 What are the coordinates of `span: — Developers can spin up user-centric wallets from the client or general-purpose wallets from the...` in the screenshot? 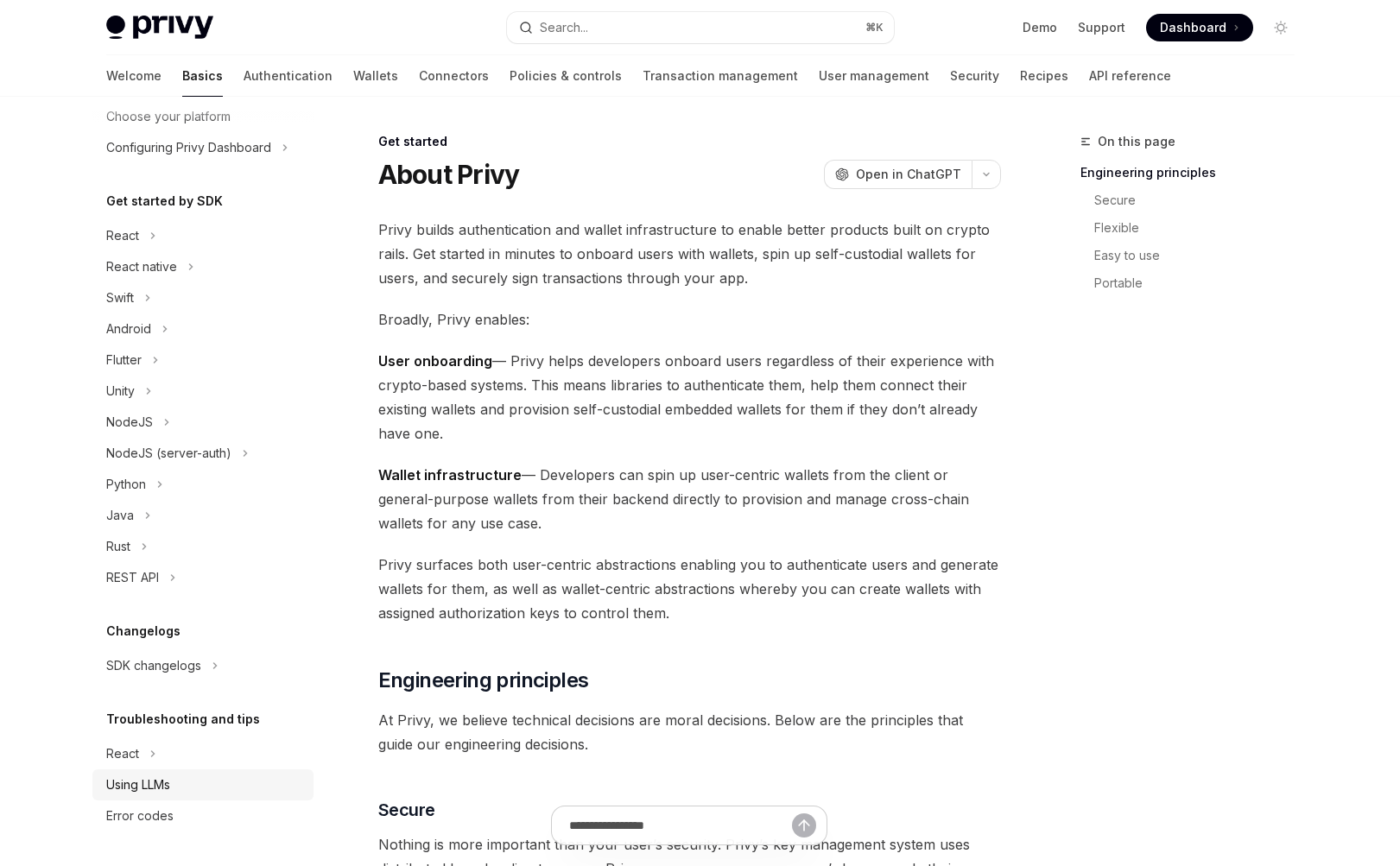 It's located at (689, 500).